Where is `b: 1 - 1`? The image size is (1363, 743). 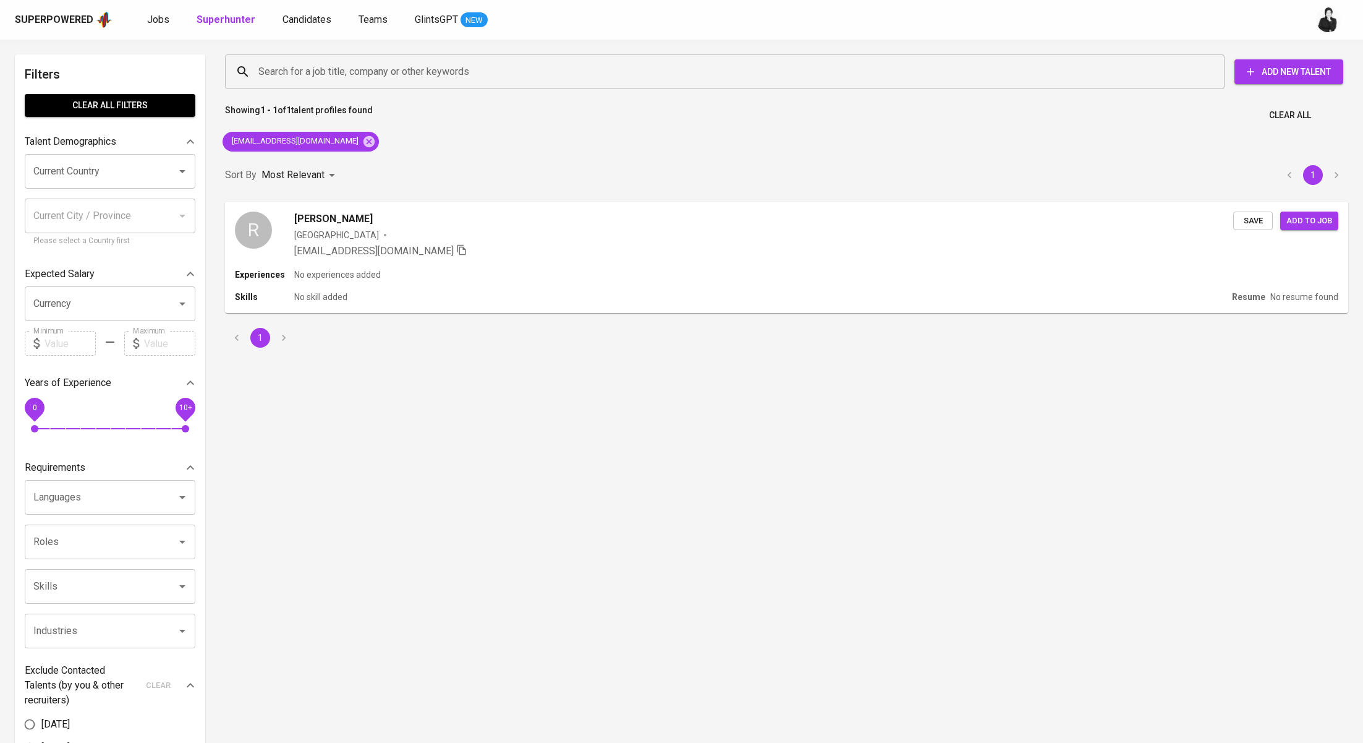
b: 1 - 1 is located at coordinates (269, 110).